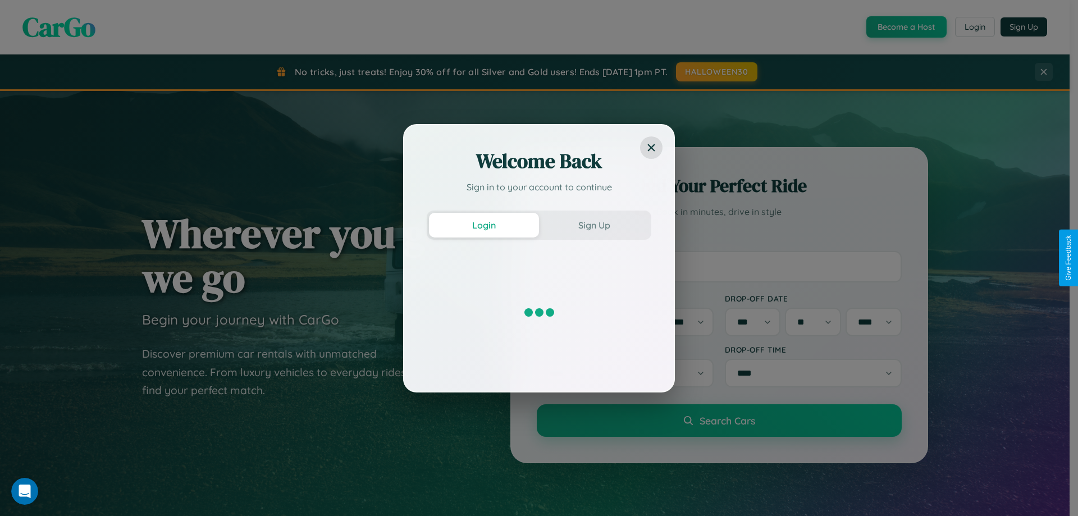 Image resolution: width=1078 pixels, height=516 pixels. What do you see at coordinates (1068, 258) in the screenshot?
I see `div: Give Feedback` at bounding box center [1068, 258].